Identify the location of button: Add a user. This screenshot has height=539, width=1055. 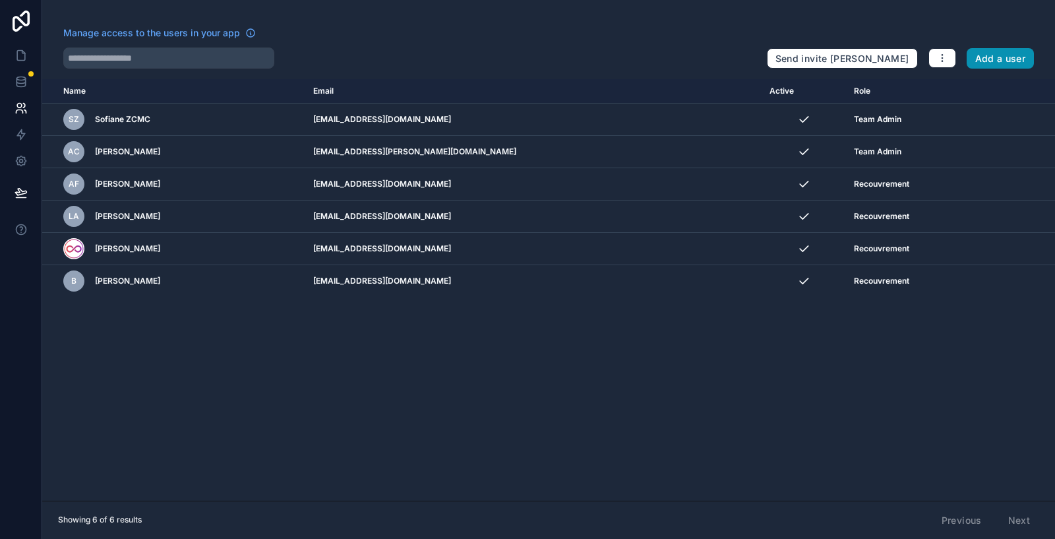
(1001, 59).